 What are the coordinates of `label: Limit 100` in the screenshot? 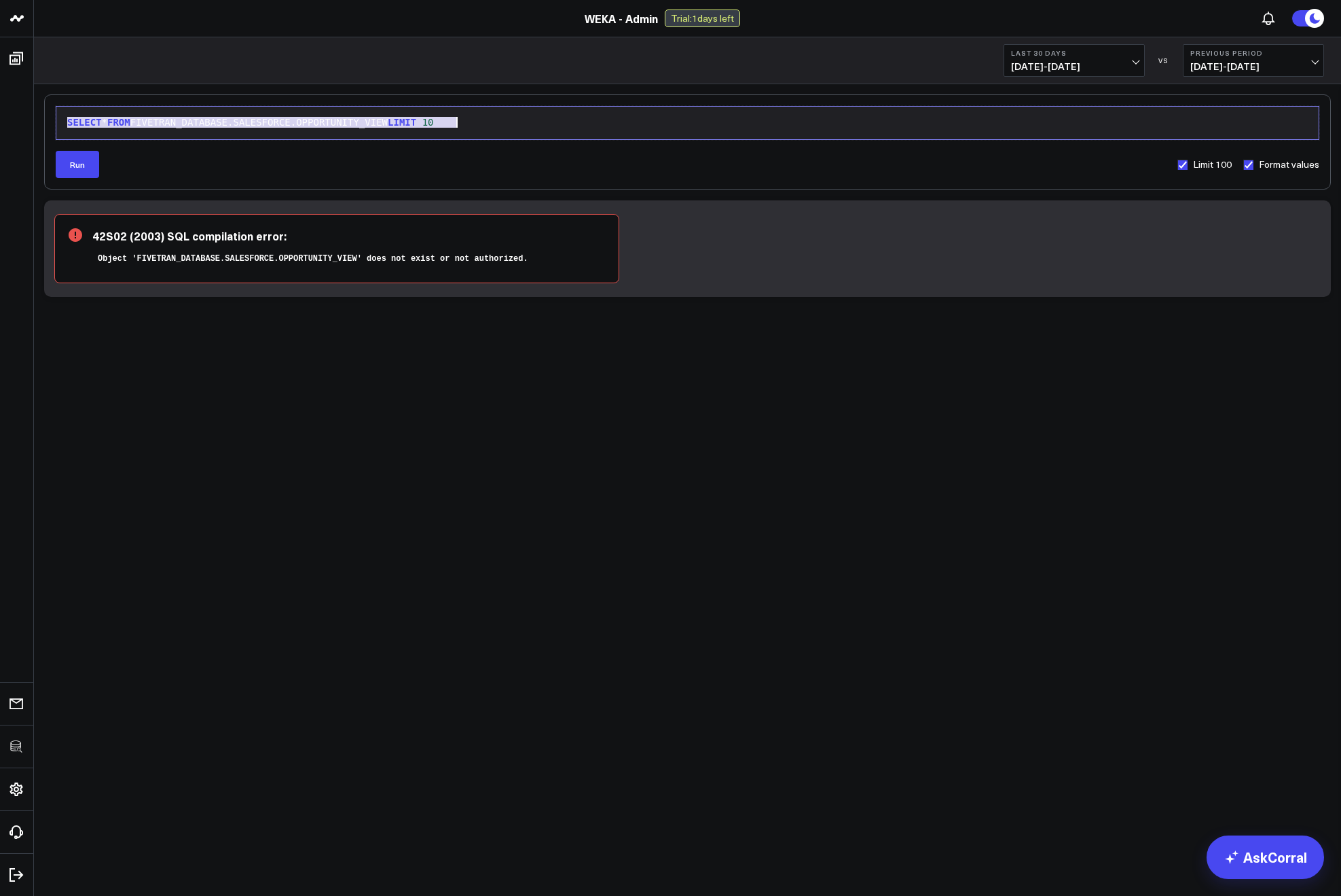 It's located at (1204, 164).